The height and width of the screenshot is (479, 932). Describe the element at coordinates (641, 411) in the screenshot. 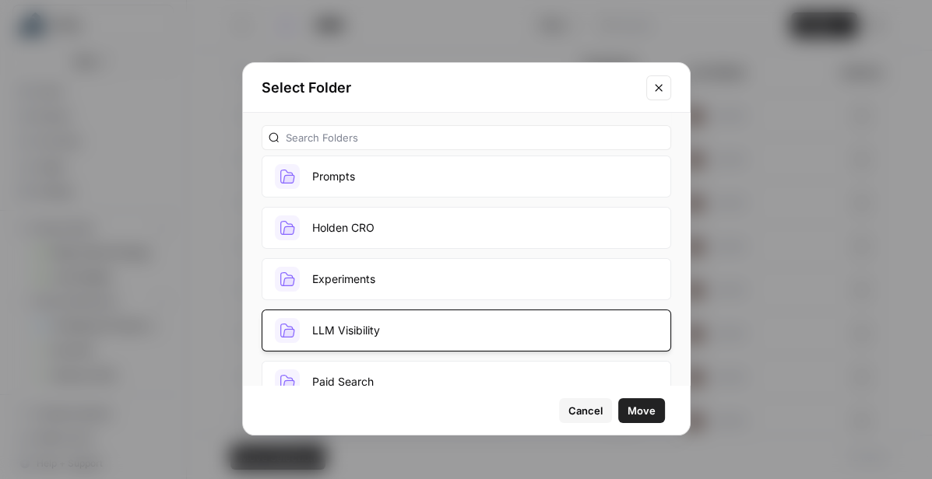

I see `button: Move` at that location.